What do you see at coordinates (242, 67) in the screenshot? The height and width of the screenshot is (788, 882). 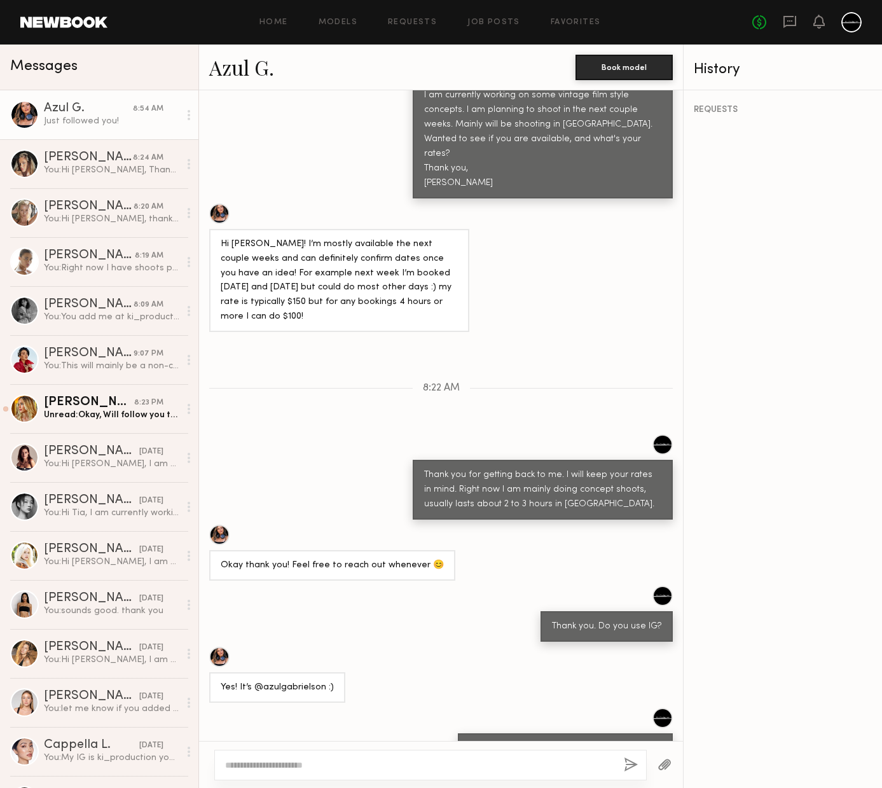 I see `a: Azul G.` at bounding box center [242, 67].